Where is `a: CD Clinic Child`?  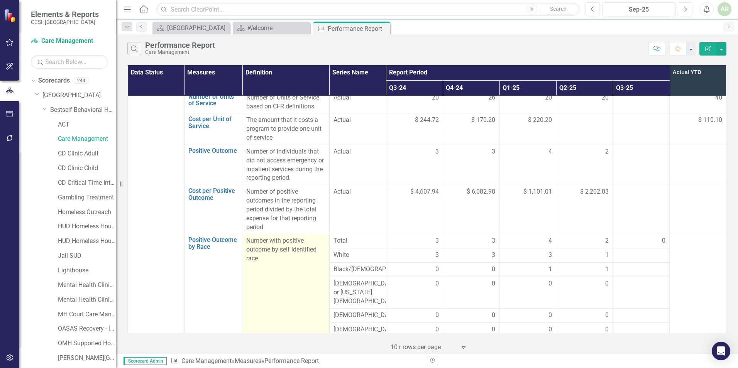 a: CD Clinic Child is located at coordinates (87, 168).